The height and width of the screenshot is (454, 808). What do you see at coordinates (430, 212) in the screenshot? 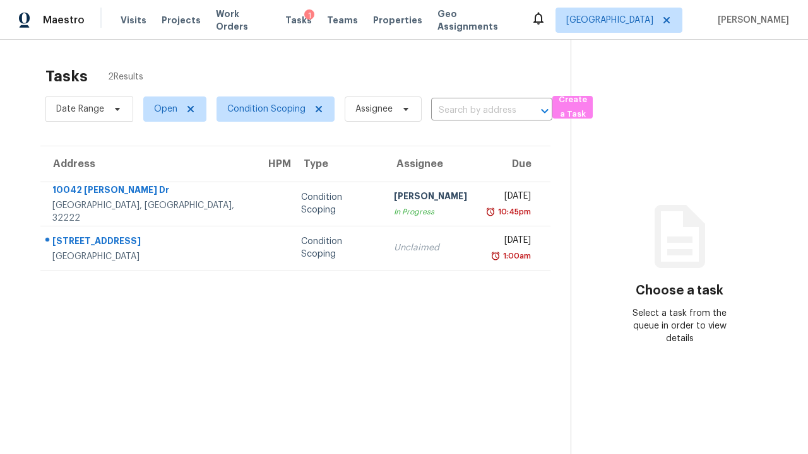
I see `div: In Progress` at bounding box center [430, 212].